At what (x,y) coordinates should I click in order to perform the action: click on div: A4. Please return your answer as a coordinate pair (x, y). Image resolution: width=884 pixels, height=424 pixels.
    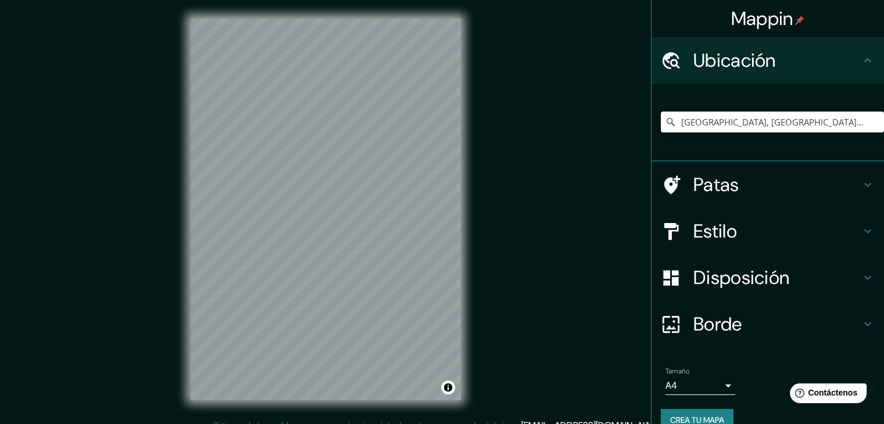
    Looking at the image, I should click on (701, 386).